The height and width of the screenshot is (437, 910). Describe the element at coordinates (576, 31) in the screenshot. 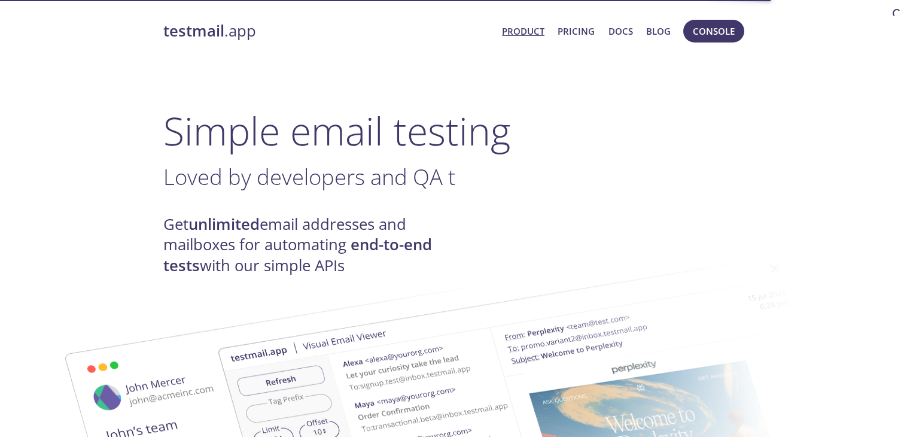

I see `a: Pricing` at that location.